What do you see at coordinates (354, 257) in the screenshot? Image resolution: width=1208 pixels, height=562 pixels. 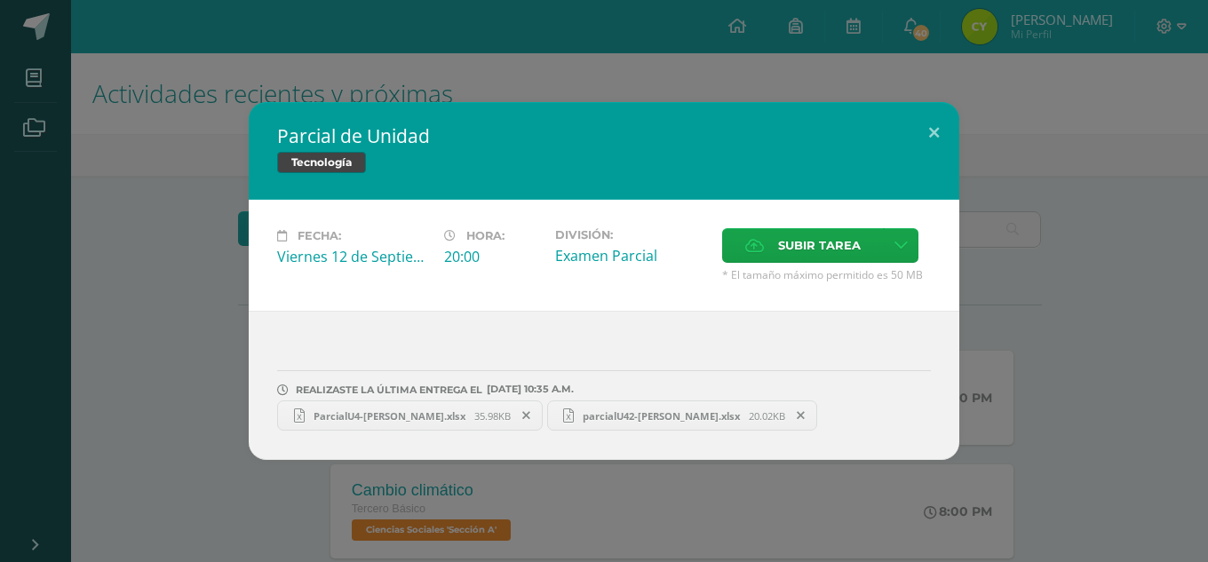 I see `div: Viernes 12 de Septiembre` at bounding box center [354, 257].